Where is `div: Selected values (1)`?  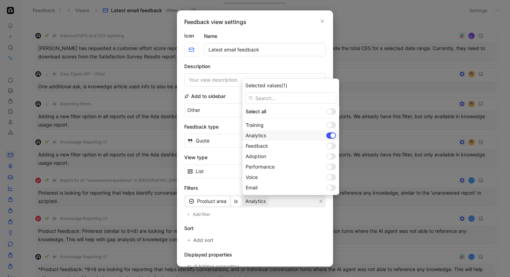 div: Selected values (1) is located at coordinates (291, 85).